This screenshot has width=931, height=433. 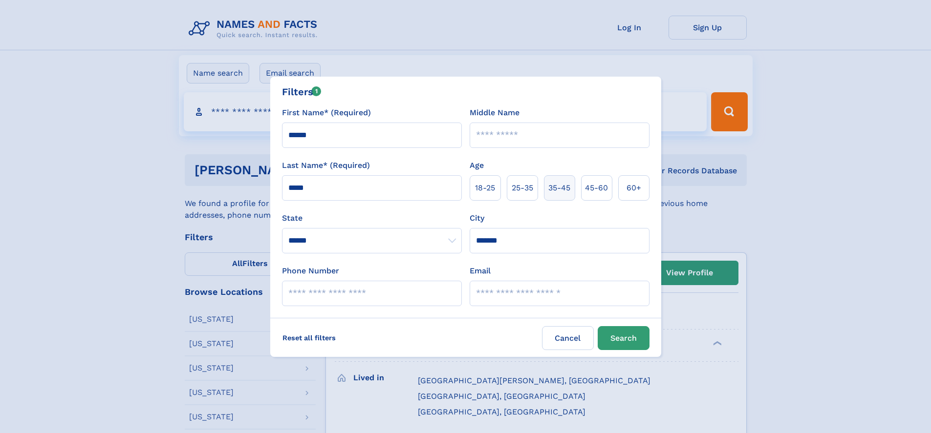 What do you see at coordinates (634, 188) in the screenshot?
I see `span: 60+` at bounding box center [634, 188].